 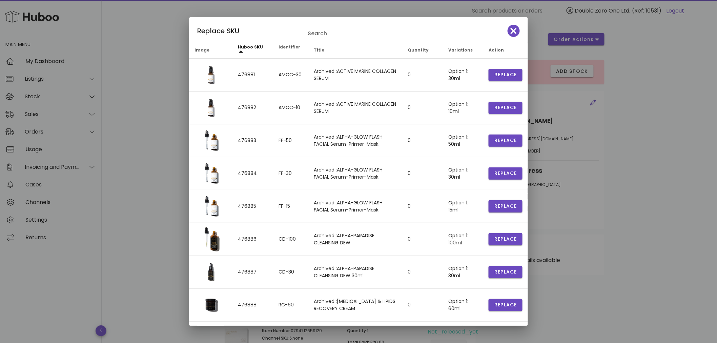 What do you see at coordinates (291, 305) in the screenshot?
I see `td: RC-60` at bounding box center [291, 305].